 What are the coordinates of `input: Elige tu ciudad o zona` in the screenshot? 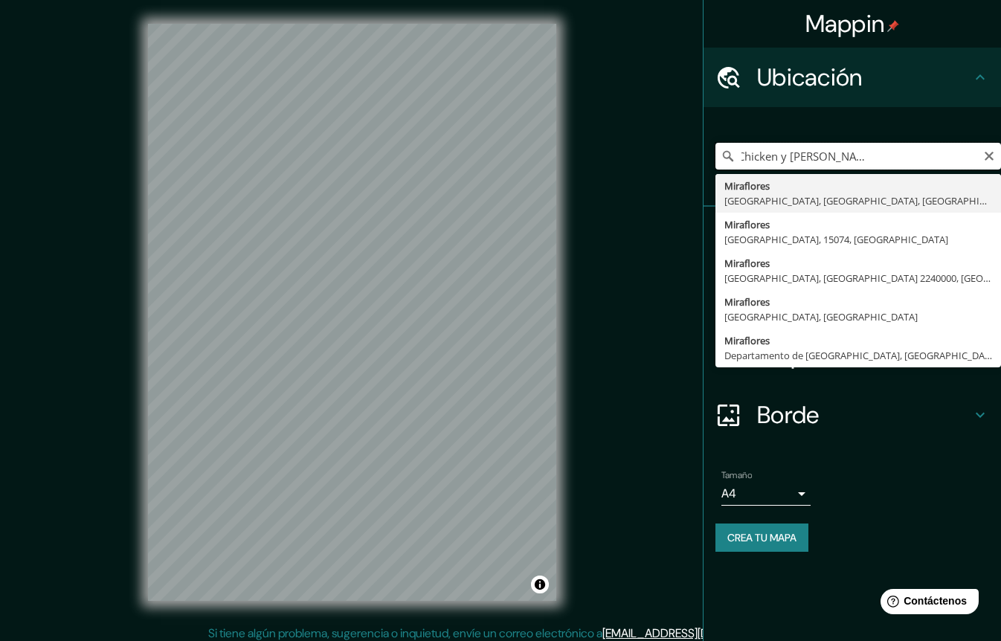 It's located at (858, 156).